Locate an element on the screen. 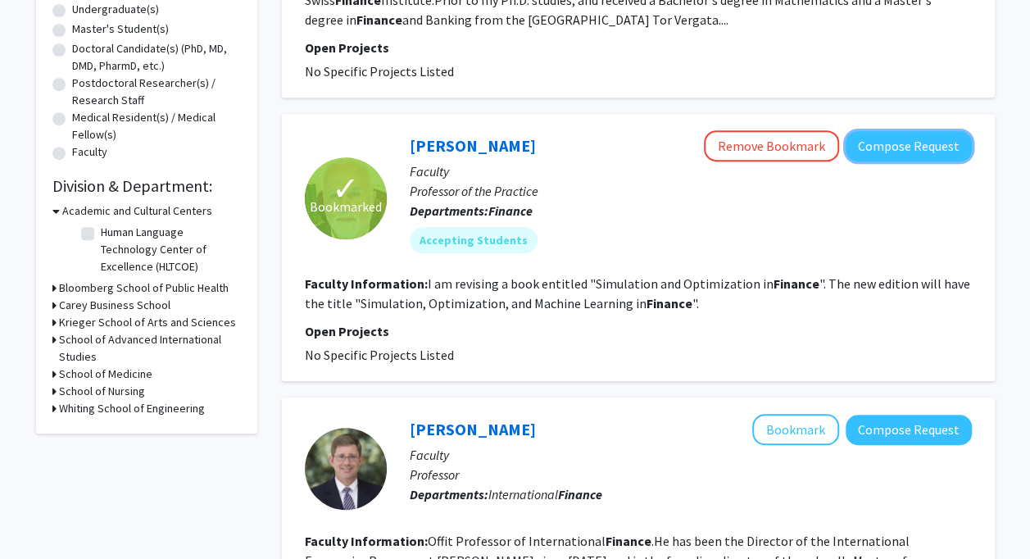 Image resolution: width=1030 pixels, height=559 pixels. h2: Division & Department: is located at coordinates (147, 186).